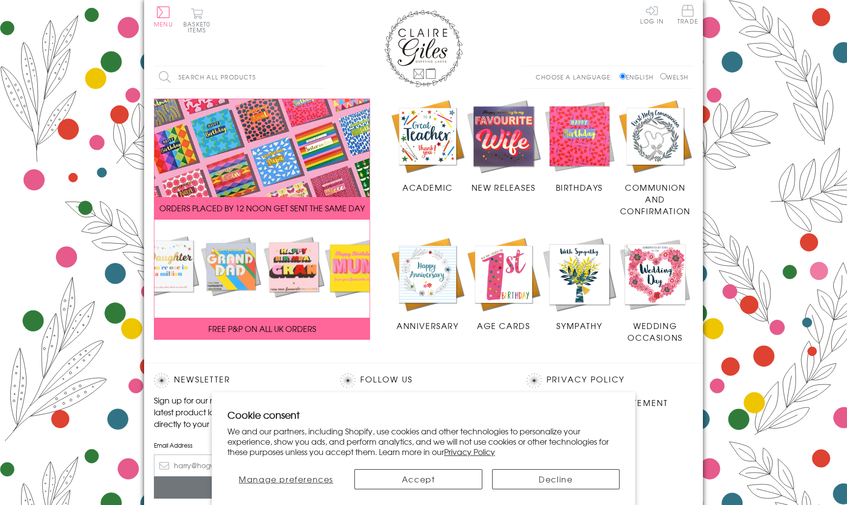  What do you see at coordinates (639, 77) in the screenshot?
I see `label: English` at bounding box center [639, 77].